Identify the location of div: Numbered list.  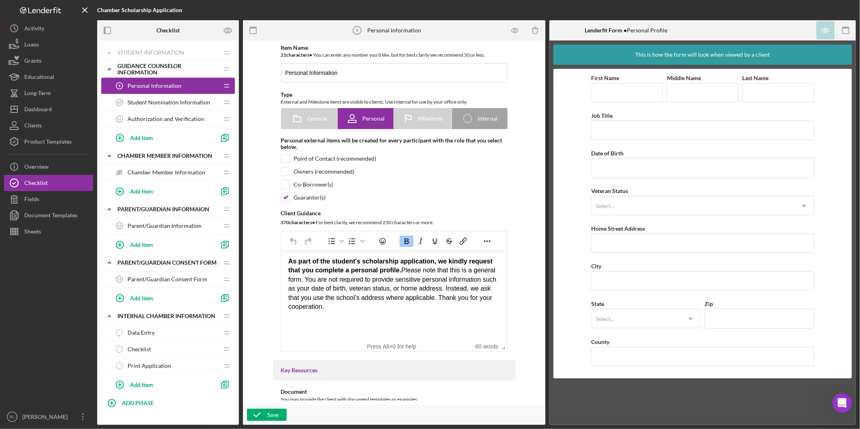
(355, 241).